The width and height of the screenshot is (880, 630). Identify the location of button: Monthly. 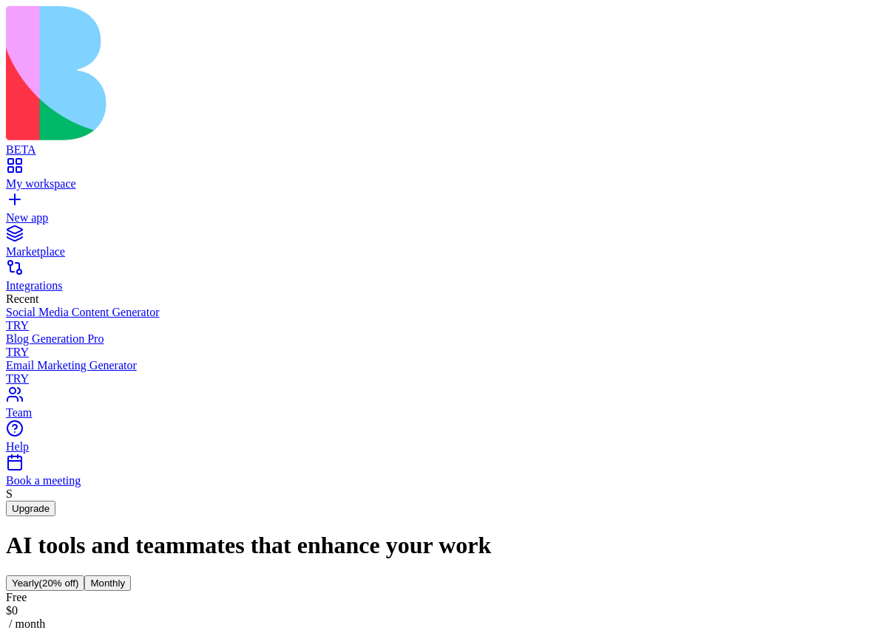
(107, 583).